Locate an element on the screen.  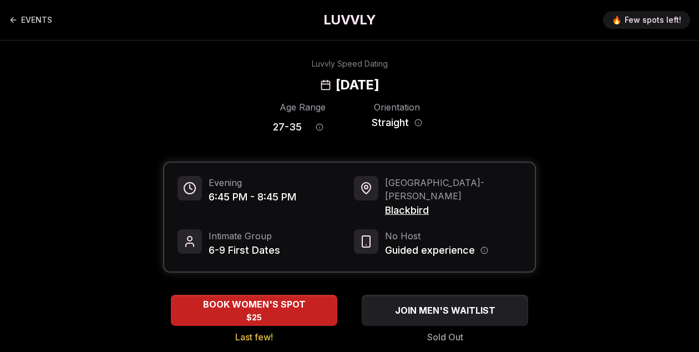
button: Host information is located at coordinates (484, 250).